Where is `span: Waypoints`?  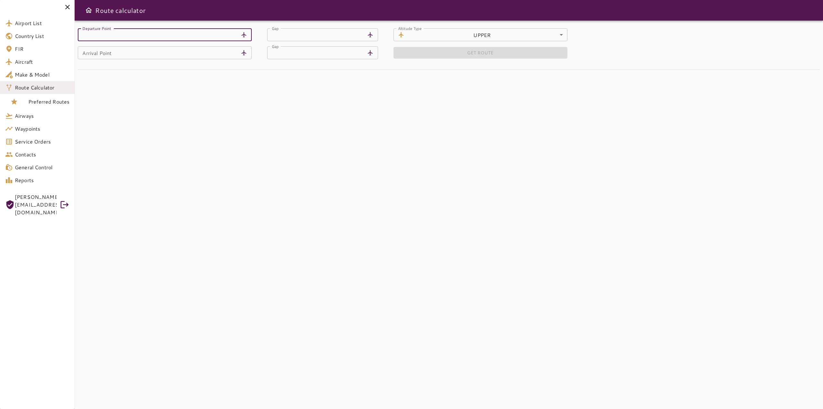
span: Waypoints is located at coordinates (42, 129).